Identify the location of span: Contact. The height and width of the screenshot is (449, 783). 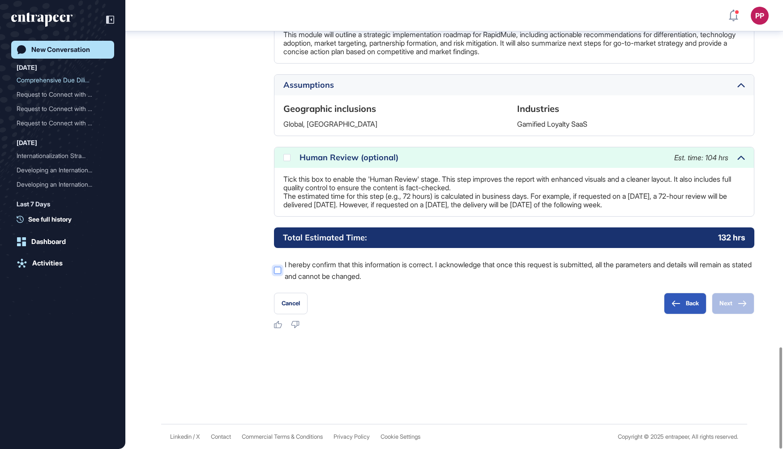
(221, 436).